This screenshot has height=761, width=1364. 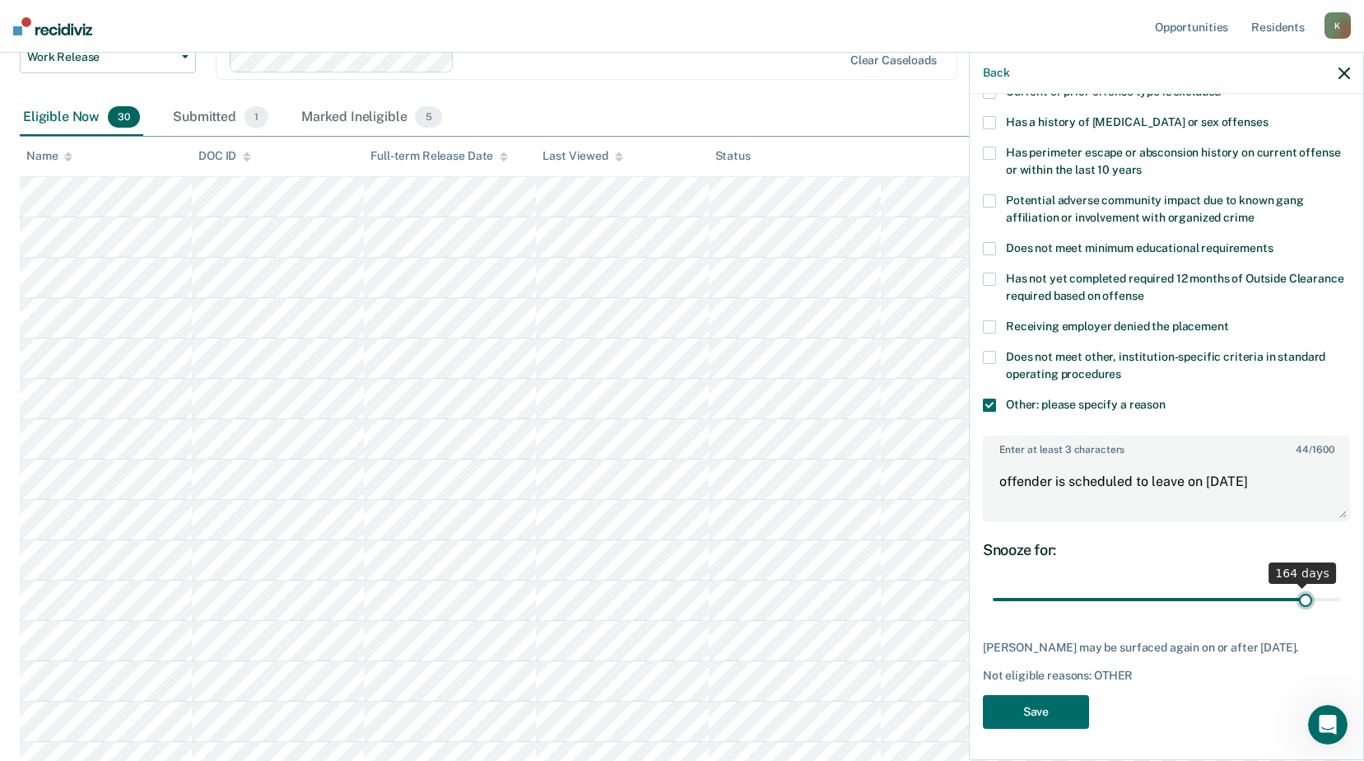 I want to click on div: Eligible Now, so click(x=82, y=118).